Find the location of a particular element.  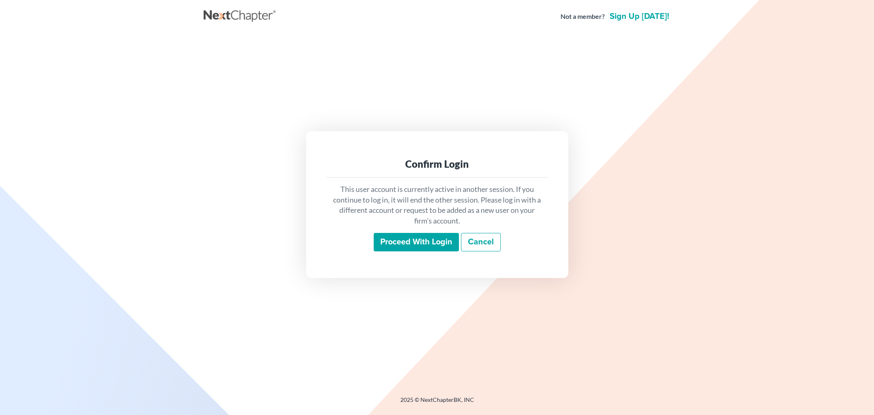

div: 2025 © NextChapterBK, INC is located at coordinates (437, 403).